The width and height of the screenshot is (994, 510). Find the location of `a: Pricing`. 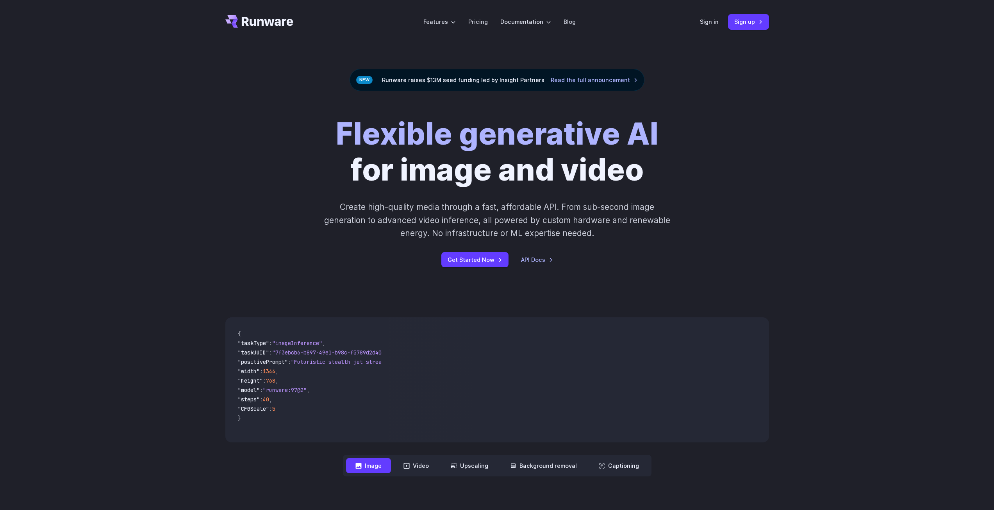

a: Pricing is located at coordinates (478, 21).